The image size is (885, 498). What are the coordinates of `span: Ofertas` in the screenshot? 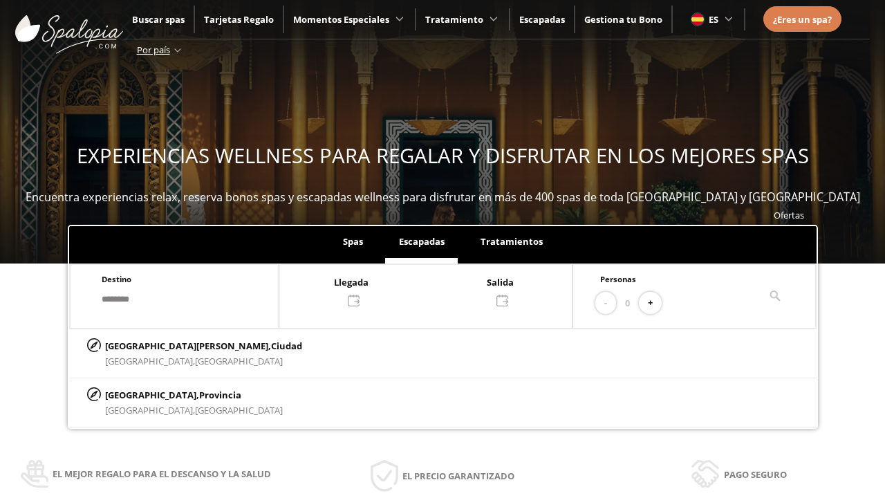 It's located at (789, 215).